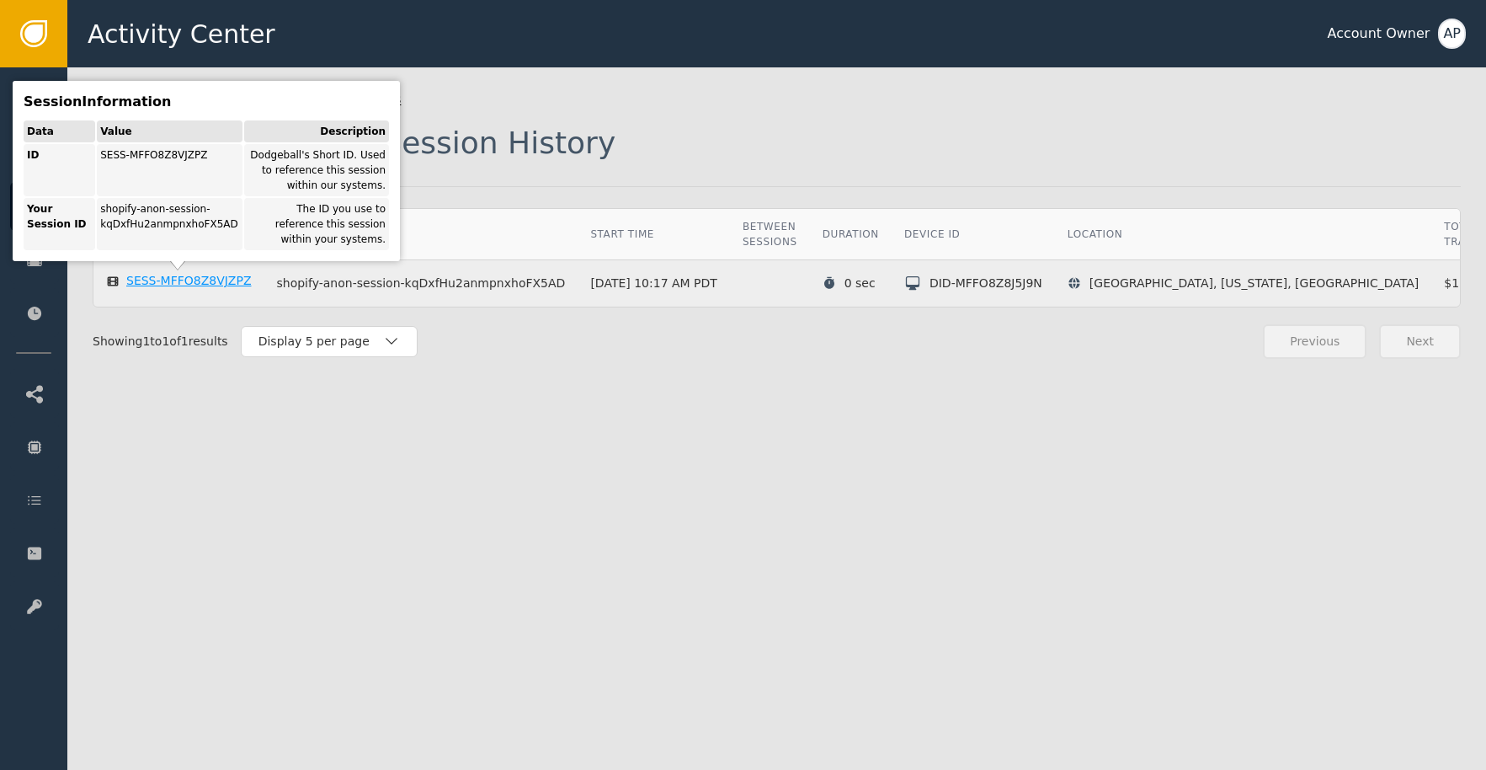 This screenshot has width=1486, height=770. What do you see at coordinates (160, 341) in the screenshot?
I see `div: Showing 1 to 1 of 1 results` at bounding box center [160, 341].